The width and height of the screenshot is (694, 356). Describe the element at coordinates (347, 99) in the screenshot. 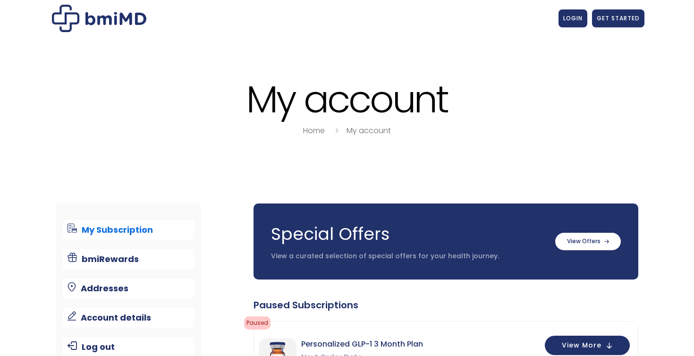

I see `h1: My account` at that location.